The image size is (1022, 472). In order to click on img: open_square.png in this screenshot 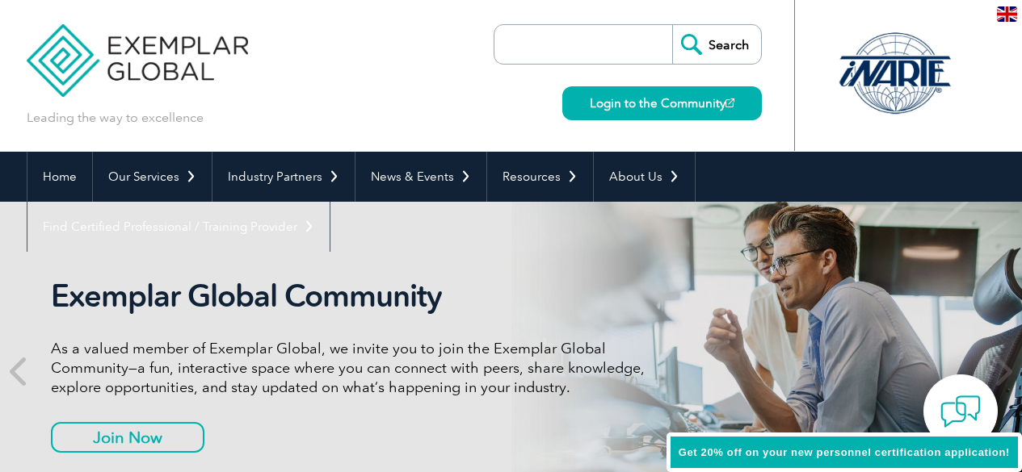, I will do `click(729, 103)`.